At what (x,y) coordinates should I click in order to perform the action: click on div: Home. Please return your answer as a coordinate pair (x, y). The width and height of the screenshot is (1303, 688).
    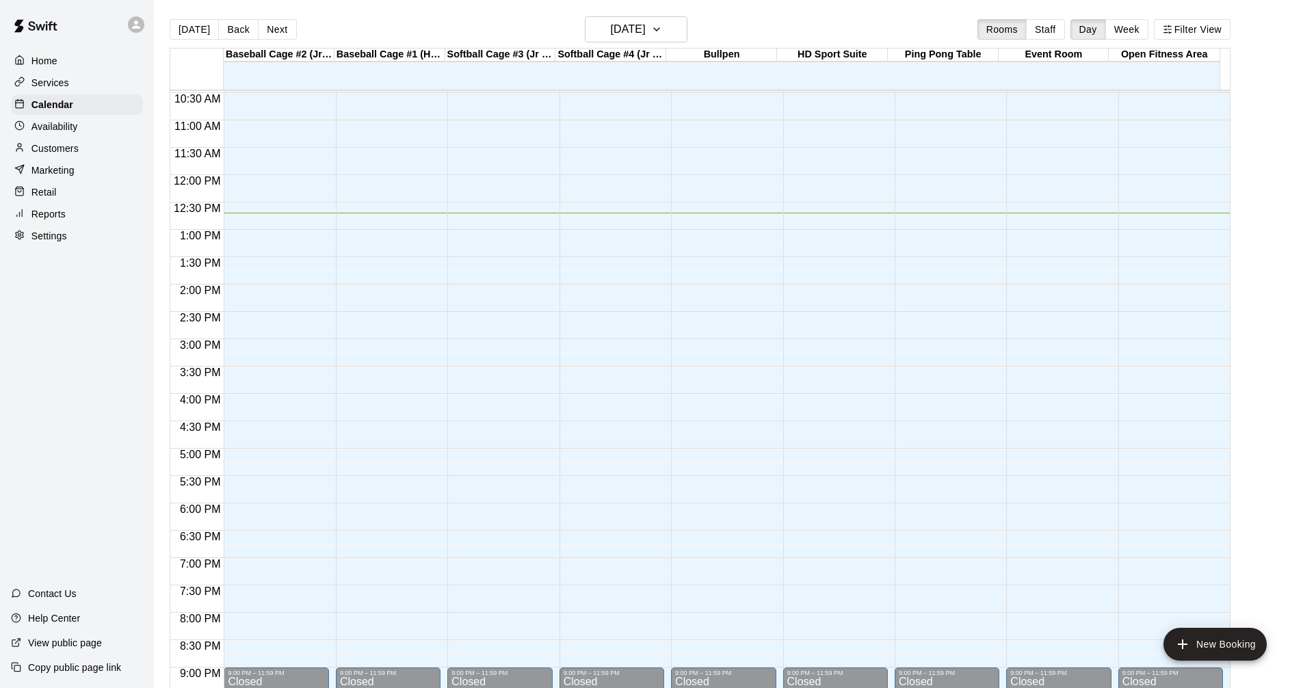
    Looking at the image, I should click on (77, 61).